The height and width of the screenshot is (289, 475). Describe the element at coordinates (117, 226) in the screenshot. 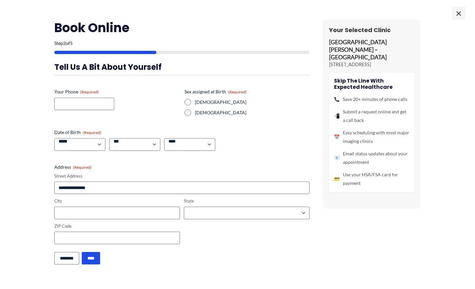

I see `label: ZIP Code` at that location.